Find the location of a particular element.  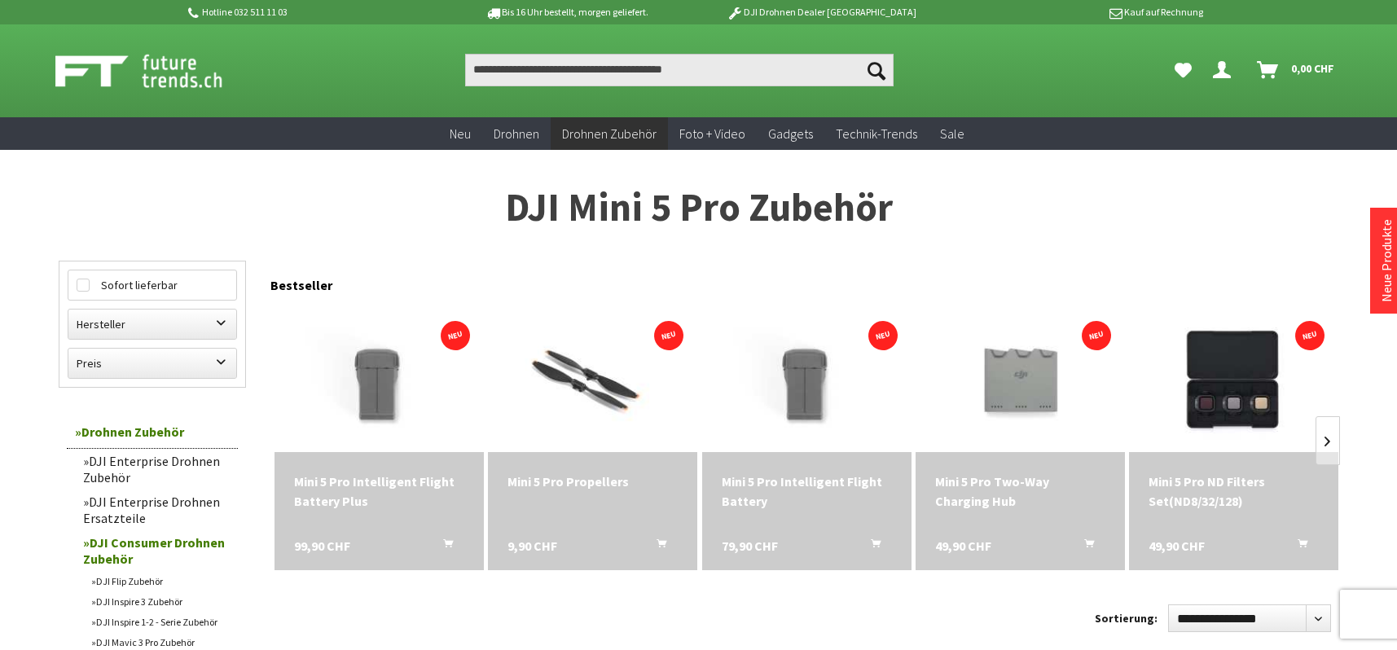

a: Warenkorb is located at coordinates (1296, 70).